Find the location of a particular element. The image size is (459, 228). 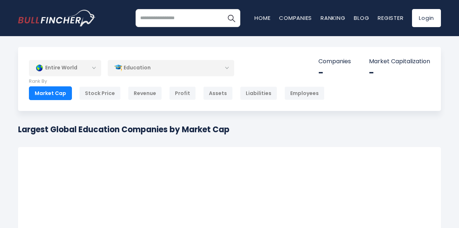

div: Employees is located at coordinates (304, 93).